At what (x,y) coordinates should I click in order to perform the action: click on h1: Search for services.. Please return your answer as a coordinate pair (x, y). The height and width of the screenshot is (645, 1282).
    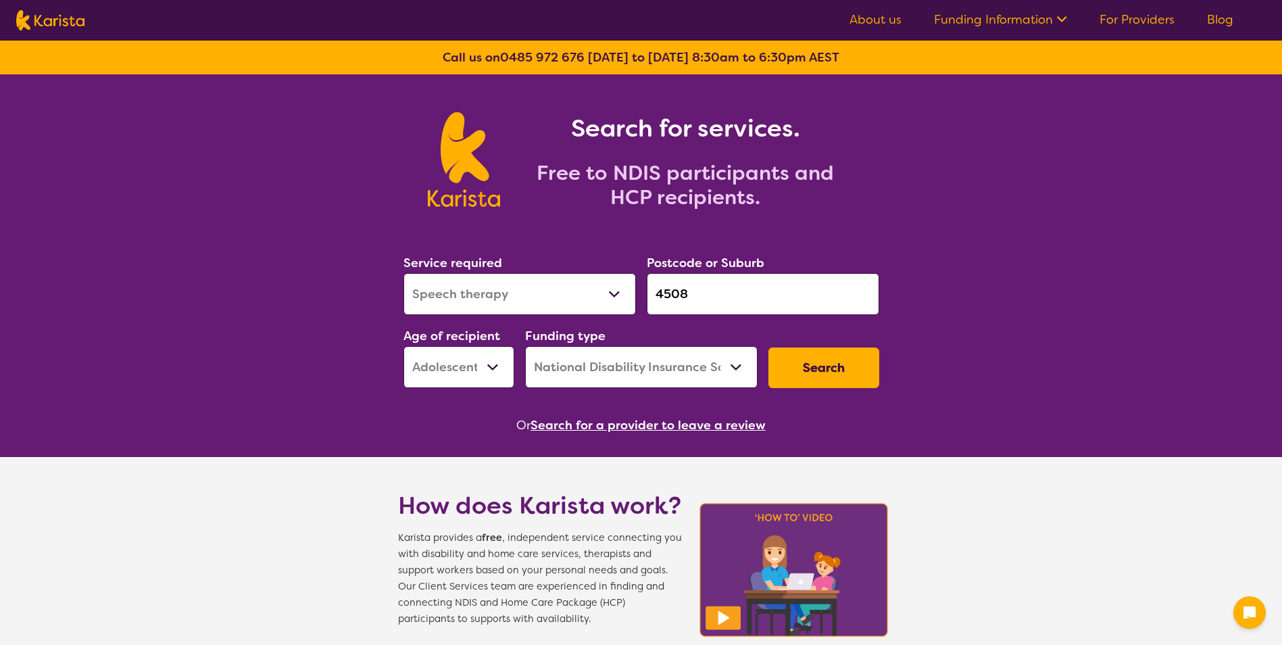
    Looking at the image, I should click on (685, 128).